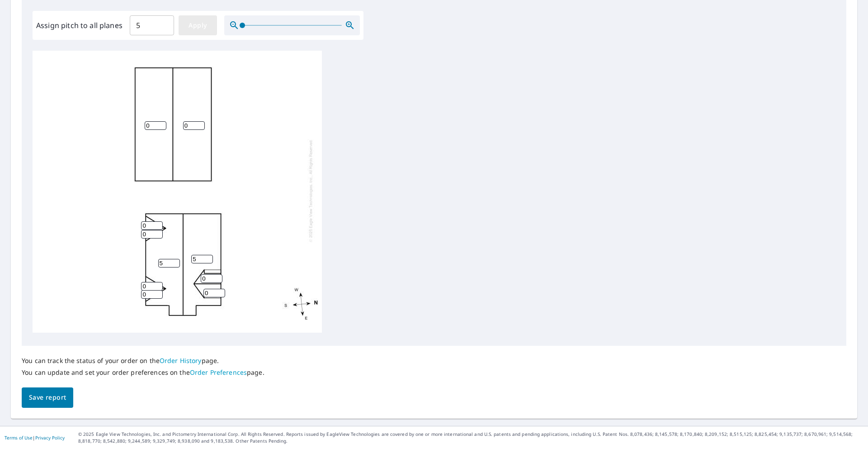 This screenshot has height=449, width=868. What do you see at coordinates (50, 437) in the screenshot?
I see `a: Privacy Policy` at bounding box center [50, 437].